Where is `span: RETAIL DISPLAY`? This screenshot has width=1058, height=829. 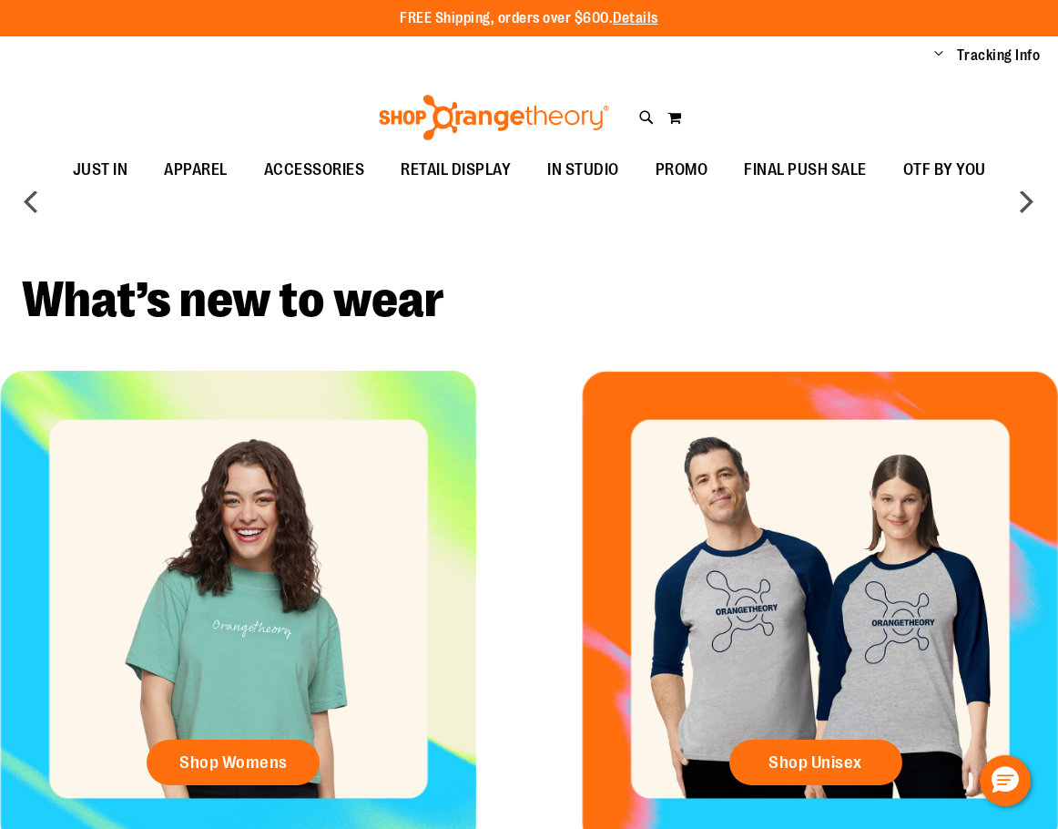
span: RETAIL DISPLAY is located at coordinates (455, 169).